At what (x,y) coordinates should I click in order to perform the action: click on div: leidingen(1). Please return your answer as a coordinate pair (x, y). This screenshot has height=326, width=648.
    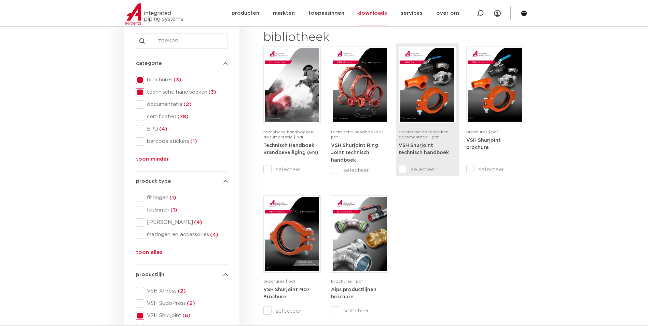
    Looking at the image, I should click on (182, 210).